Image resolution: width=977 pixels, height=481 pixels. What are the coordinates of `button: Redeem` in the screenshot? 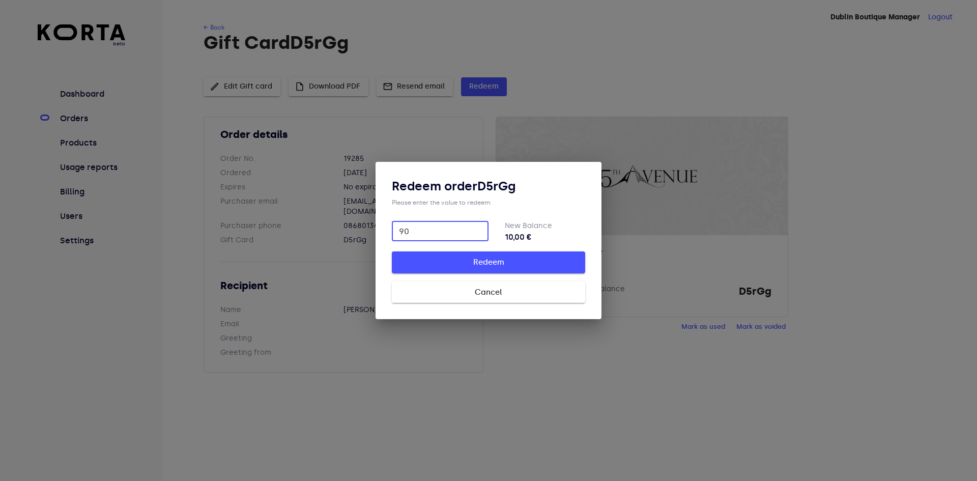 It's located at (489, 262).